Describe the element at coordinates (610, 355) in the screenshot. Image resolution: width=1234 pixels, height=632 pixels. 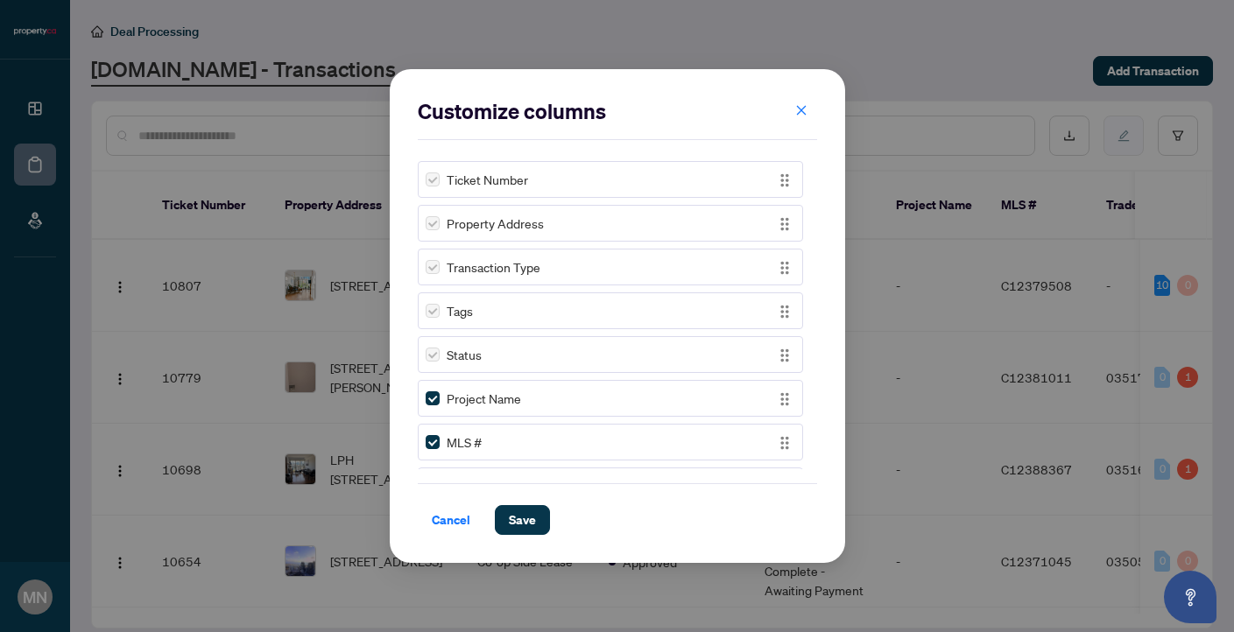
I see `div: StatusDrag Icon` at that location.